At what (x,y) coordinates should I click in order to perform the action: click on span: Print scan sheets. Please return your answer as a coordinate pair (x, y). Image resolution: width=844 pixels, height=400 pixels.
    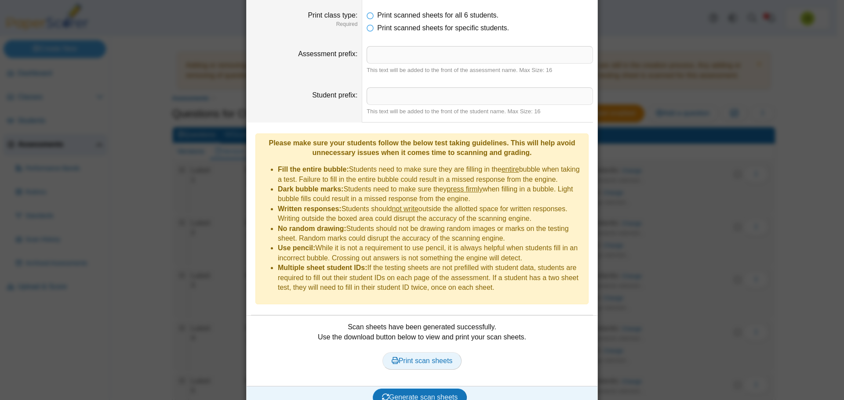
    Looking at the image, I should click on (422, 361).